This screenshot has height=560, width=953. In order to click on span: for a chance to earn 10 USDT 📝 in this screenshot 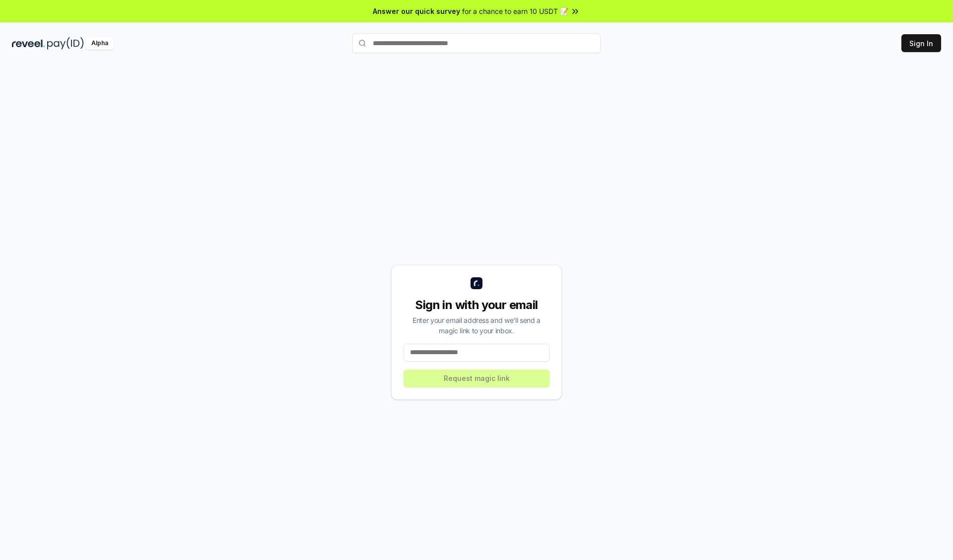, I will do `click(515, 11)`.